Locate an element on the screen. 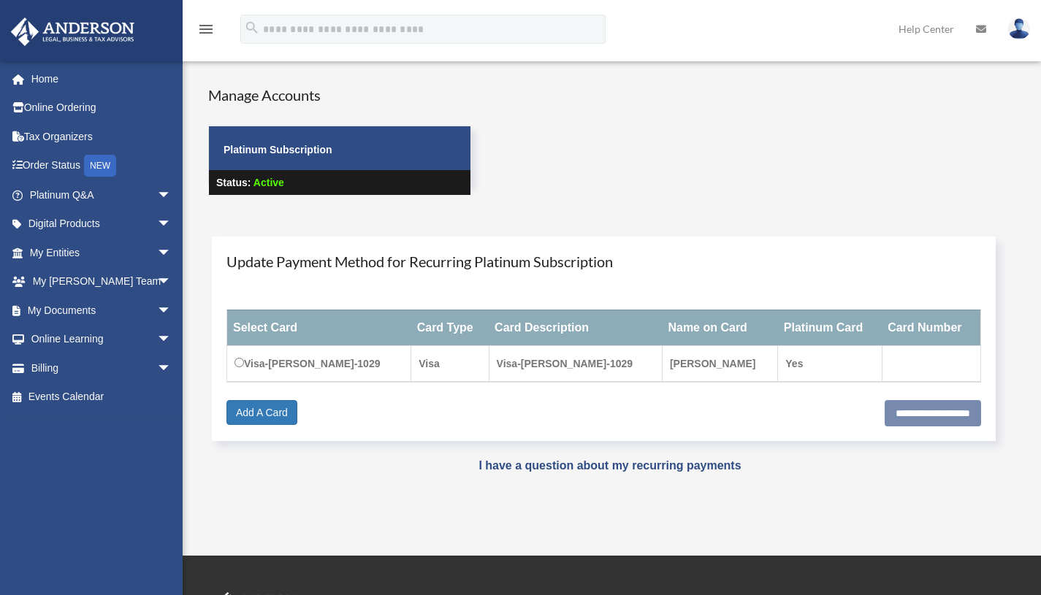 The width and height of the screenshot is (1041, 595). th: Platinum Card is located at coordinates (830, 327).